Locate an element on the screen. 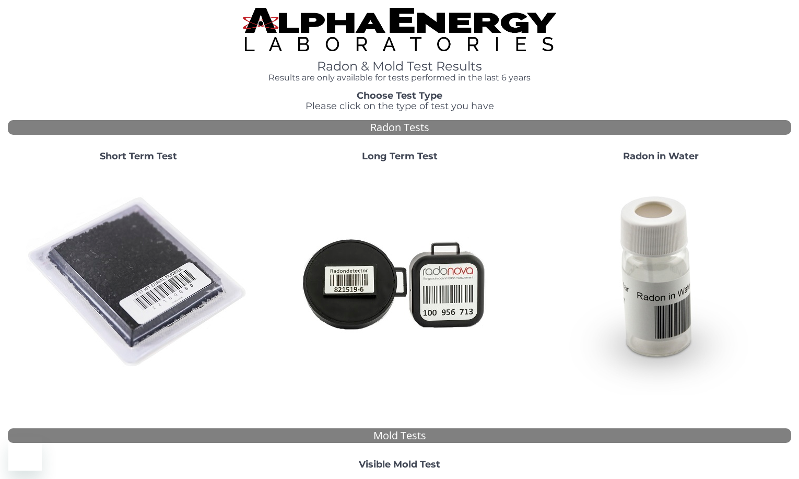  div: Mold Tests is located at coordinates (400, 436).